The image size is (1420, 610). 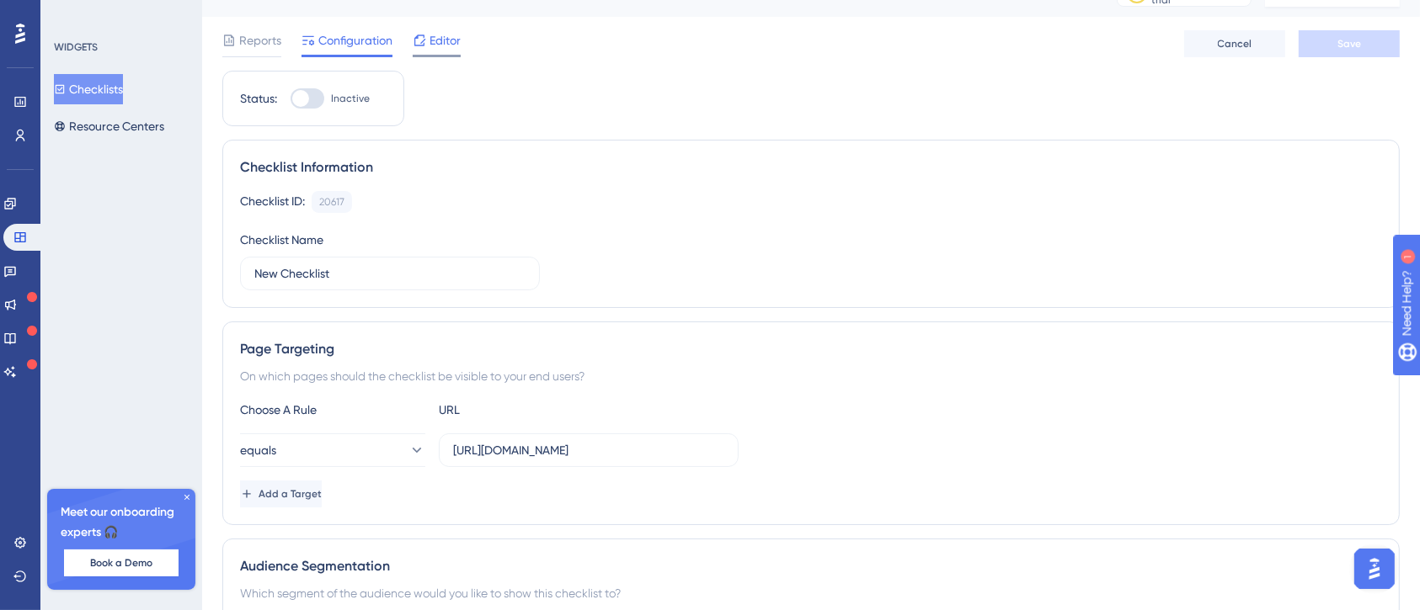 I want to click on span: Book a Demo, so click(x=121, y=563).